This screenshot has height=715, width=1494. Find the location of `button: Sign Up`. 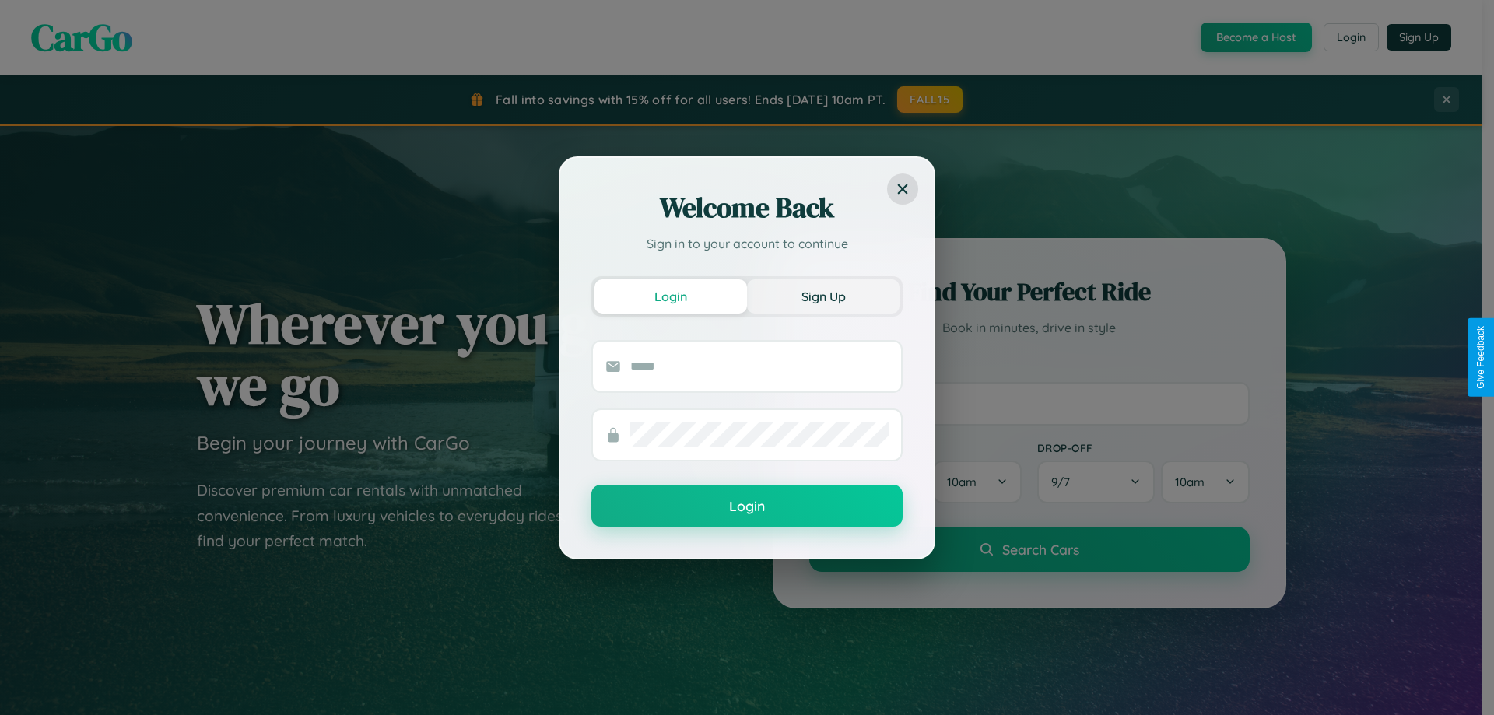

button: Sign Up is located at coordinates (823, 297).